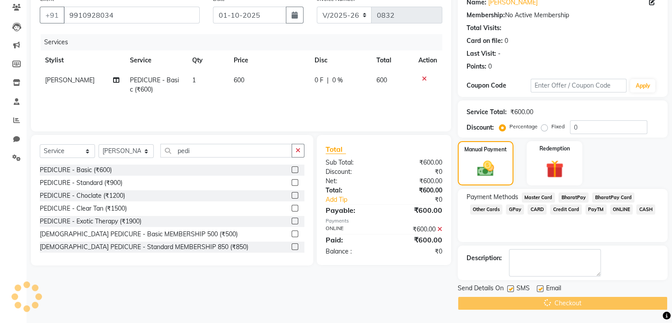 Image resolution: width=672 pixels, height=323 pixels. I want to click on div: ONLINE, so click(351, 229).